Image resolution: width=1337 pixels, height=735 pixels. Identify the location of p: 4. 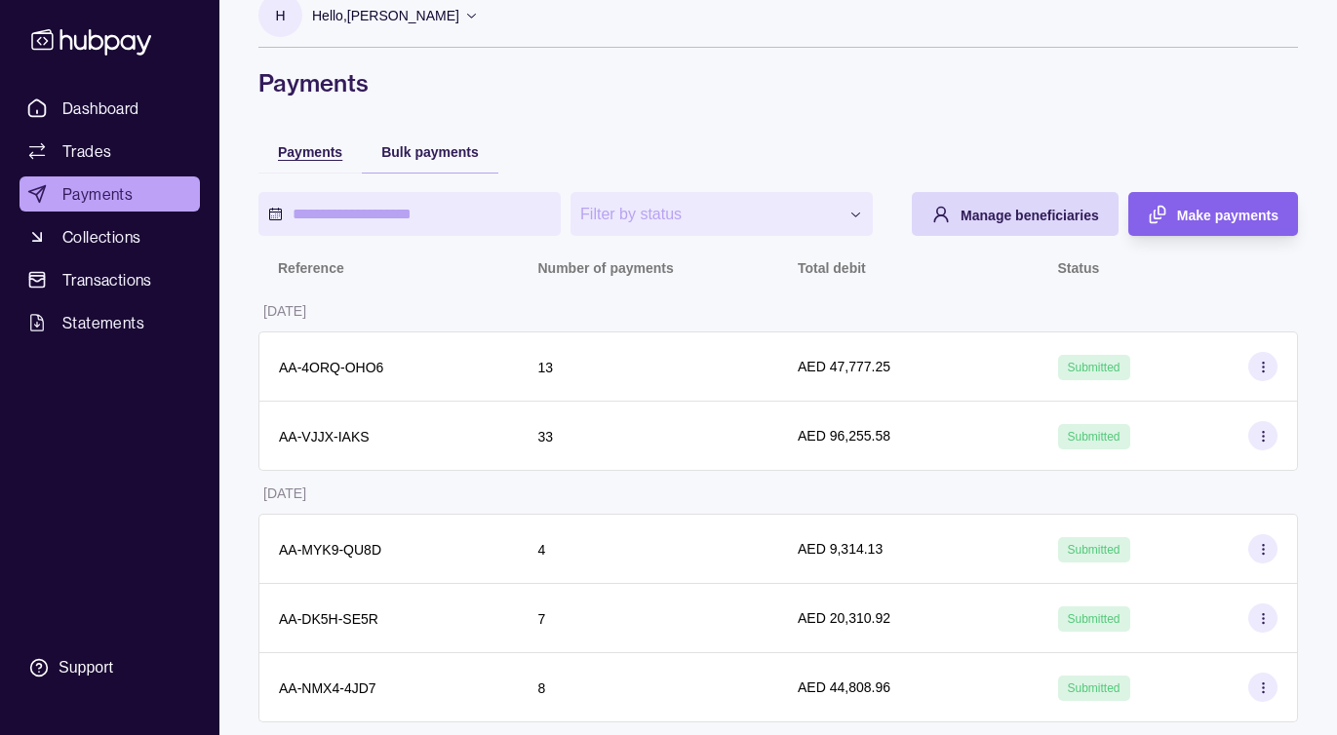
(542, 550).